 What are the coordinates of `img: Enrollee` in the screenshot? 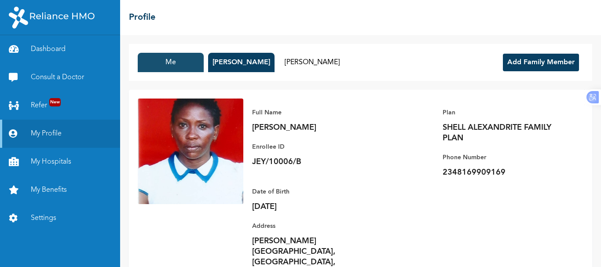 It's located at (190, 151).